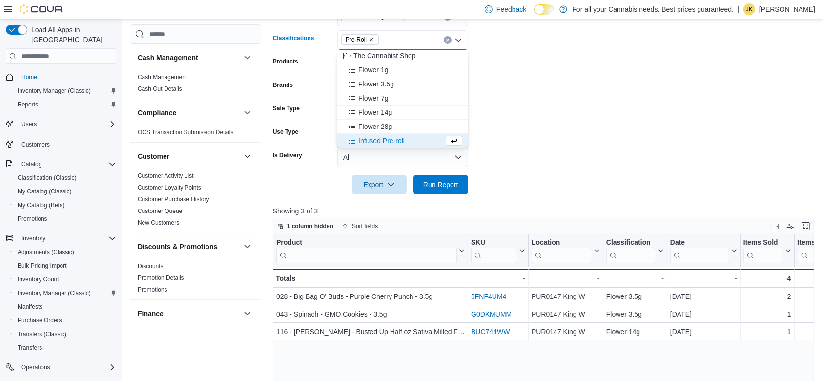 The image size is (823, 381). I want to click on span: My Catalog (Beta), so click(41, 205).